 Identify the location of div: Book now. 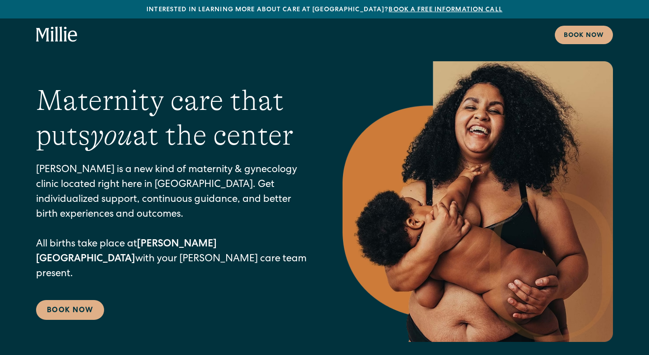
(584, 36).